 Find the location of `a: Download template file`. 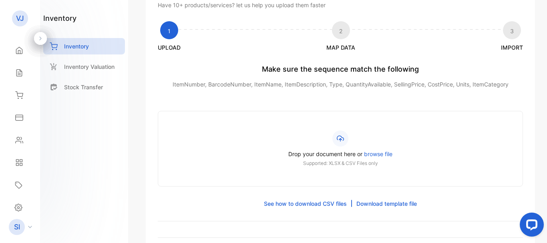

a: Download template file is located at coordinates (387, 204).